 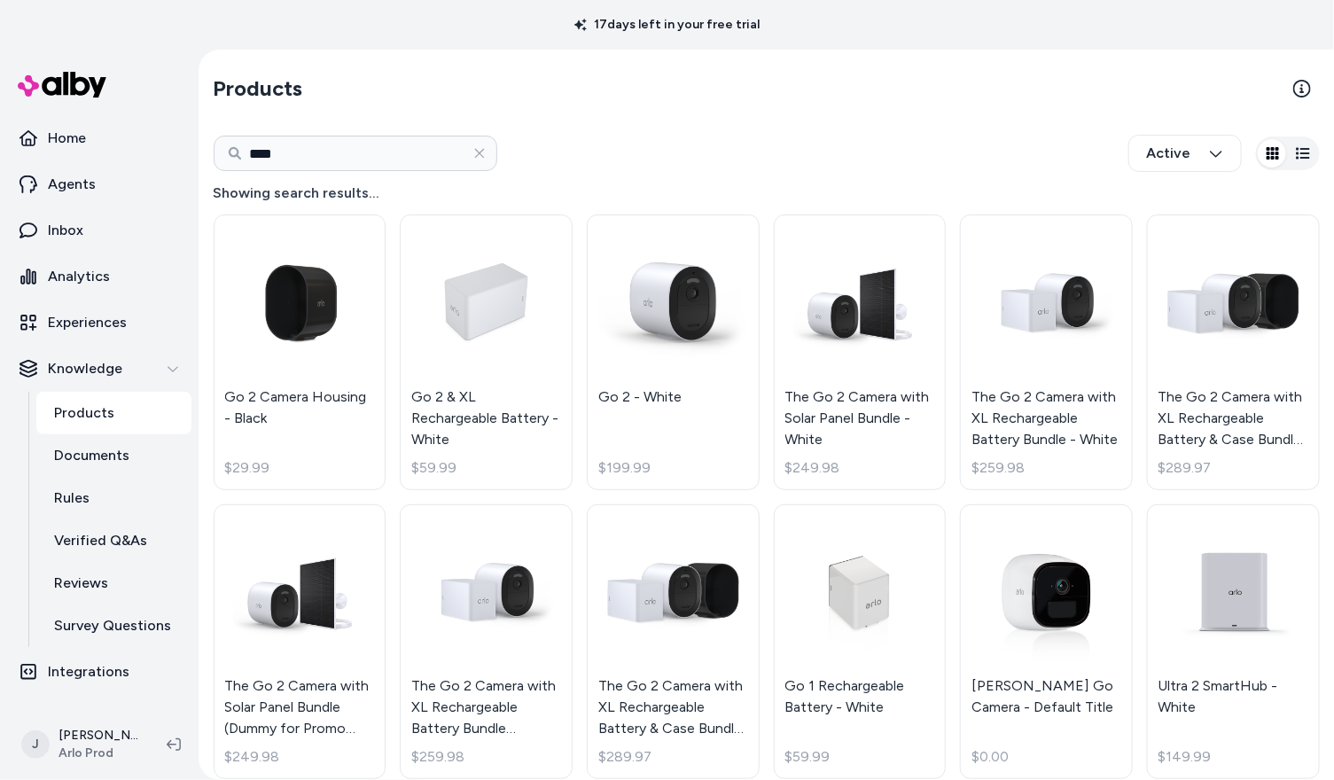 What do you see at coordinates (860, 352) in the screenshot?
I see `a: The Go 2 Camera with Solar Panel Bundle - WhiteThe Go 2 Camera with Solar Panel Bundle - White$24...` at bounding box center [860, 352].